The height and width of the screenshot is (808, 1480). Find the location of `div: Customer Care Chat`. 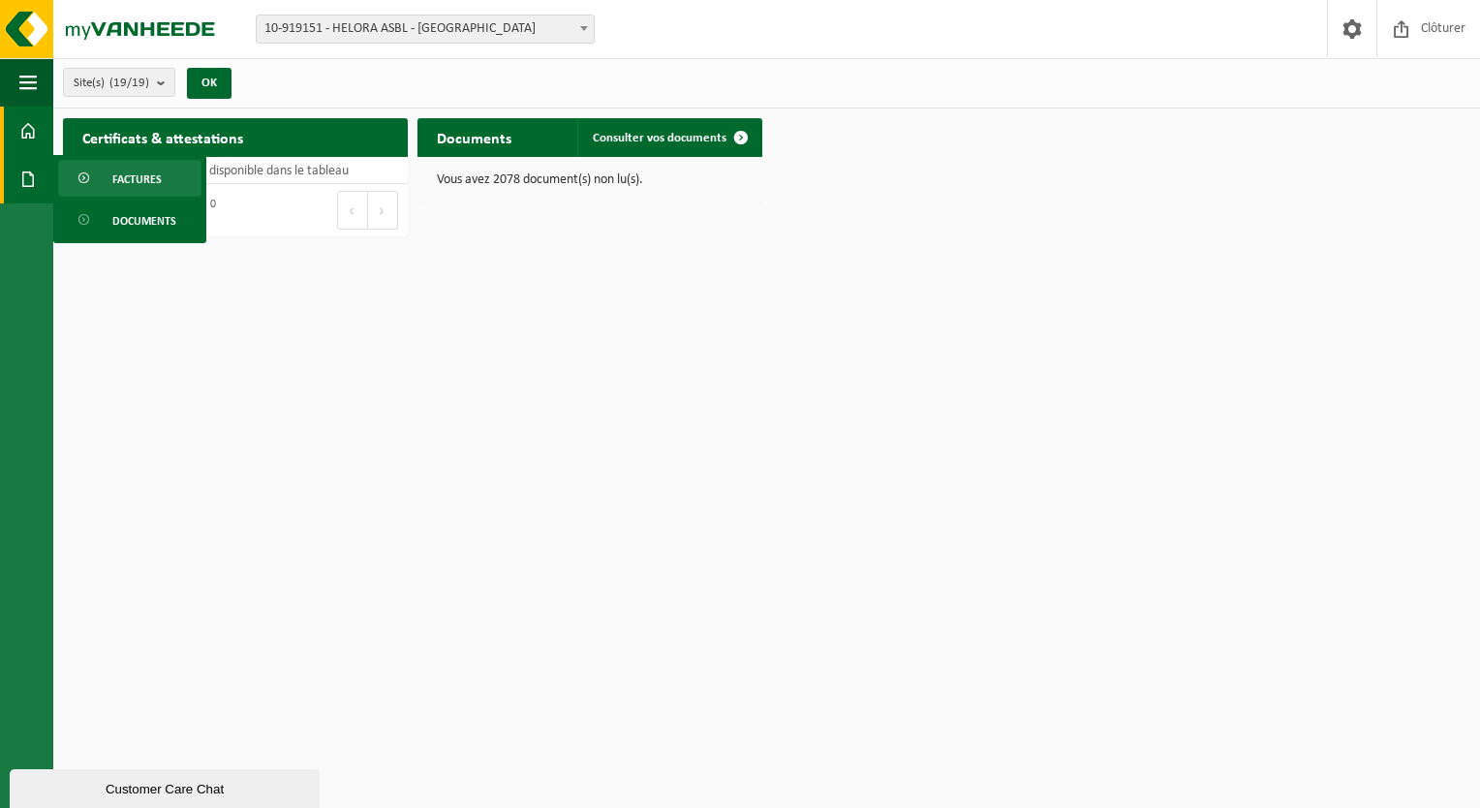

div: Customer Care Chat is located at coordinates (155, 23).